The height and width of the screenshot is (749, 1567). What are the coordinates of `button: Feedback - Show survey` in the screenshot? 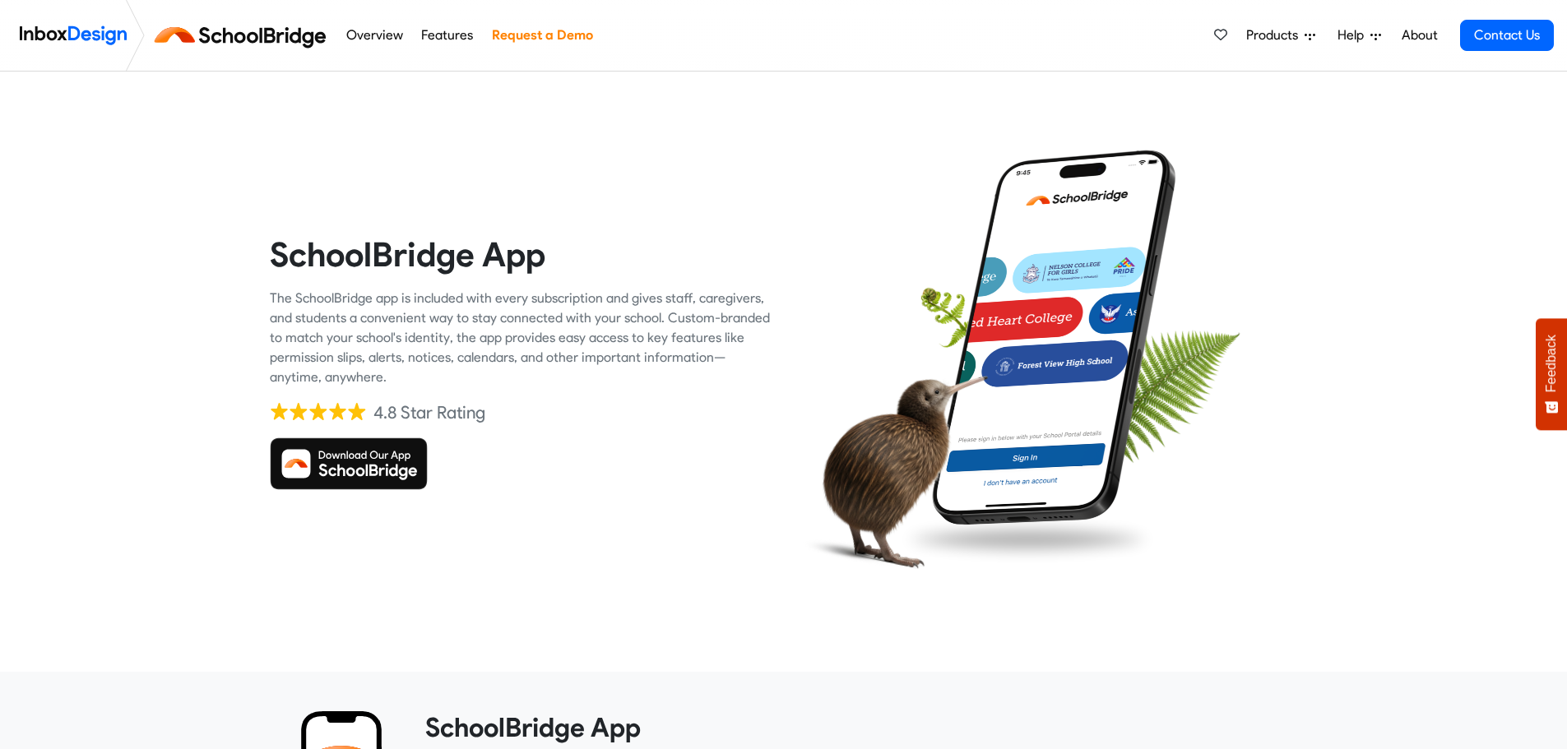 It's located at (1551, 374).